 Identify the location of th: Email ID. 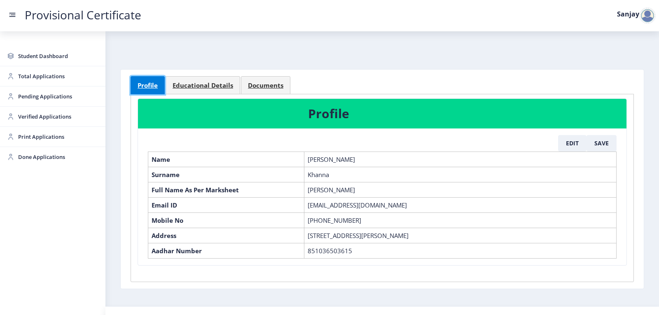
(226, 205).